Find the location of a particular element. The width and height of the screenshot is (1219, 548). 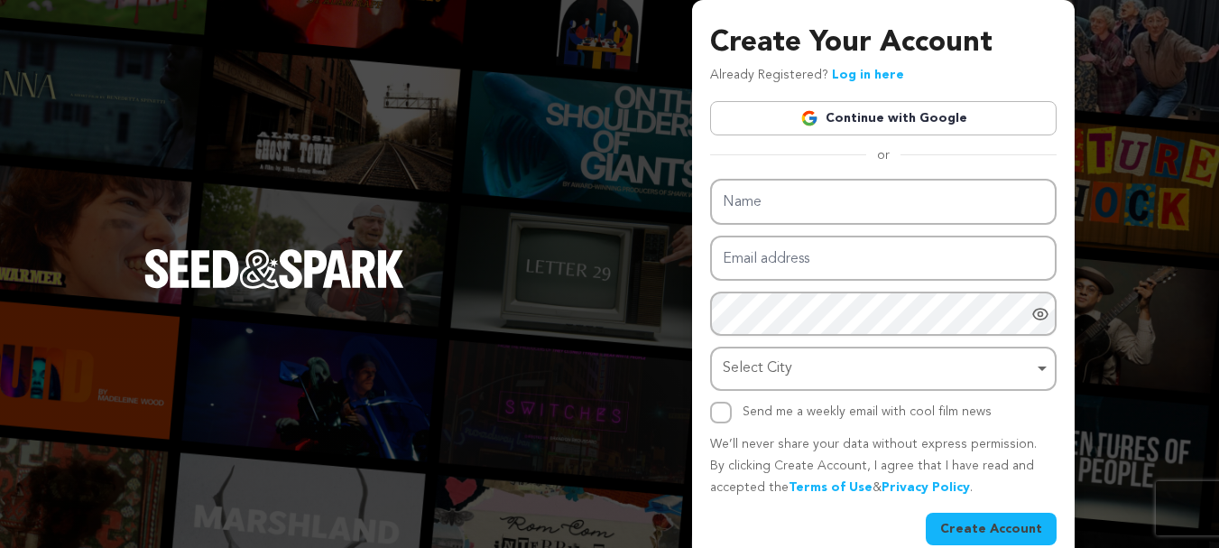

a: Log in here is located at coordinates (868, 75).